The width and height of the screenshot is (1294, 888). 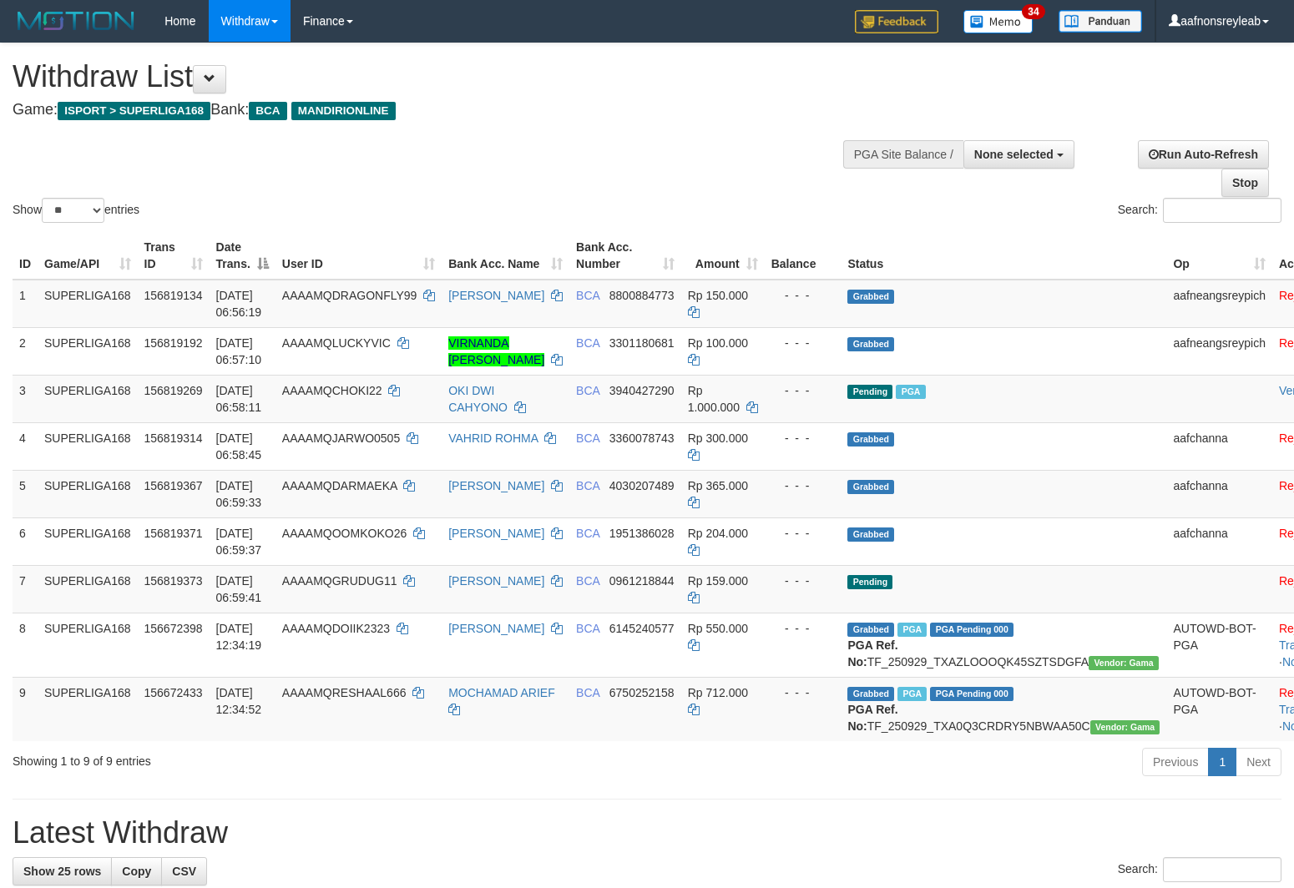 I want to click on span: 156672398, so click(x=174, y=629).